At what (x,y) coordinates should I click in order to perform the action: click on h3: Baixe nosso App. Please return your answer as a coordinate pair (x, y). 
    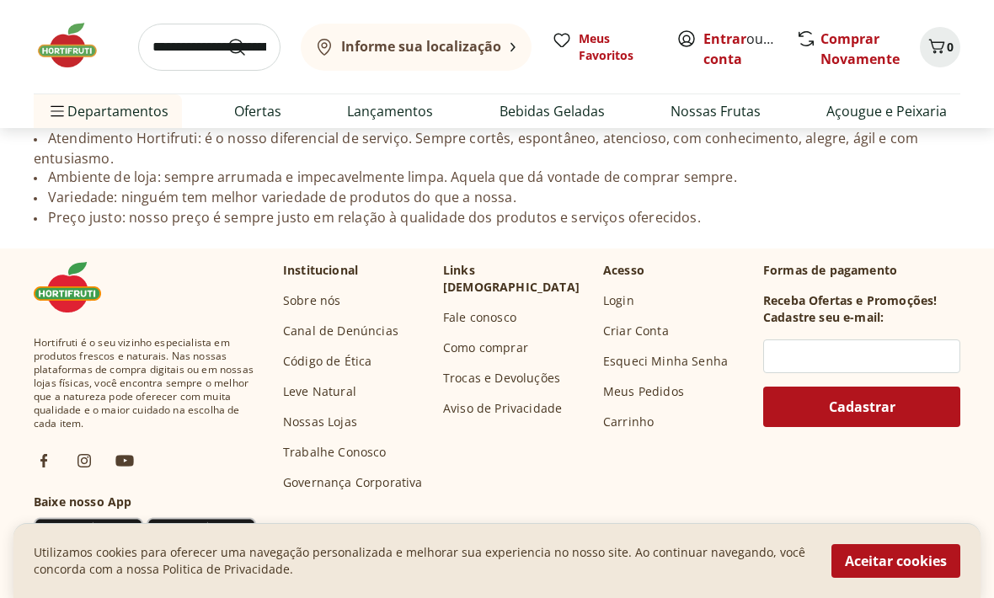
    Looking at the image, I should click on (145, 502).